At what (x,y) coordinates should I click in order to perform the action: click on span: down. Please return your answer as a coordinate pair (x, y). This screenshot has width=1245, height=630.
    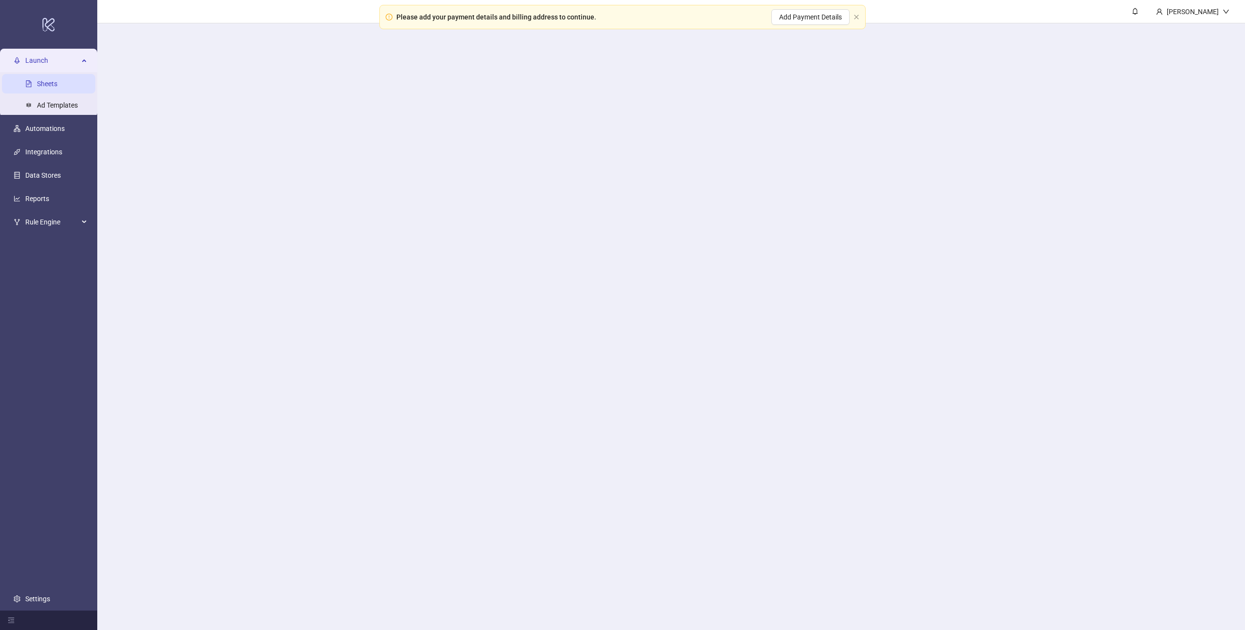
    Looking at the image, I should click on (1227, 12).